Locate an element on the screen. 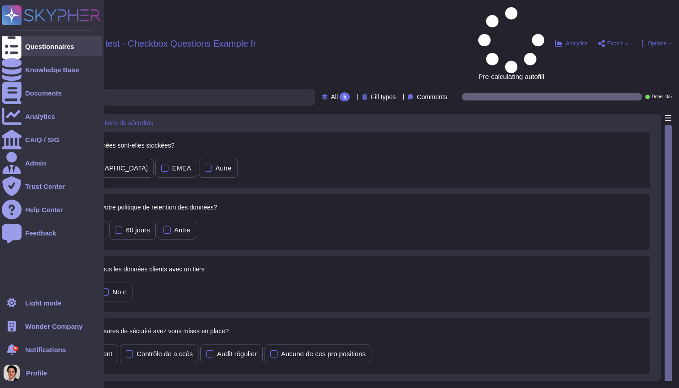  span: Quelle est votre politique de retention des données? is located at coordinates (145, 207).